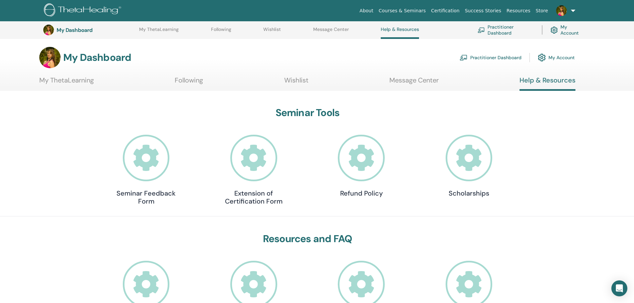  I want to click on a: Success Stories, so click(483, 11).